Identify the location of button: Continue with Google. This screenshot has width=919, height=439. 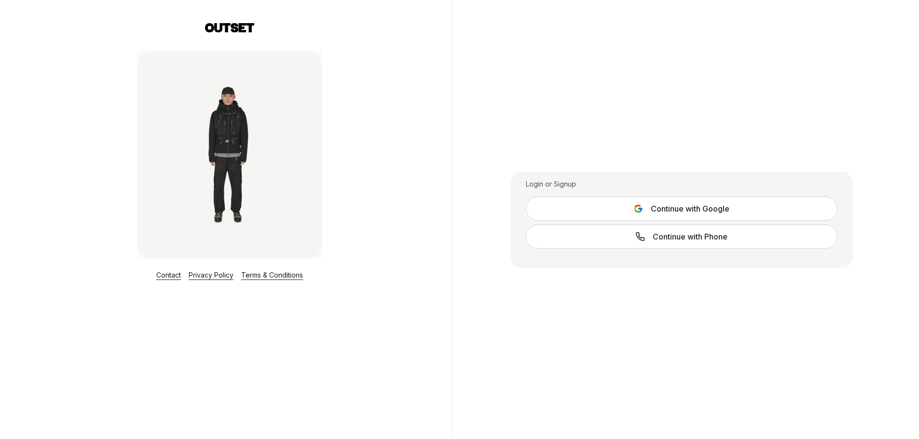
(681, 209).